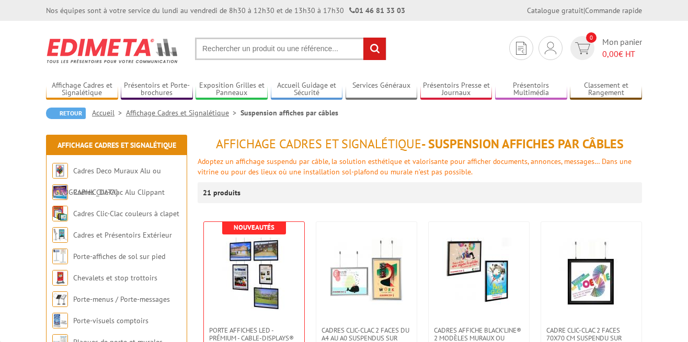  Describe the element at coordinates (456, 89) in the screenshot. I see `a: Présentoirs Presse et Journaux` at that location.